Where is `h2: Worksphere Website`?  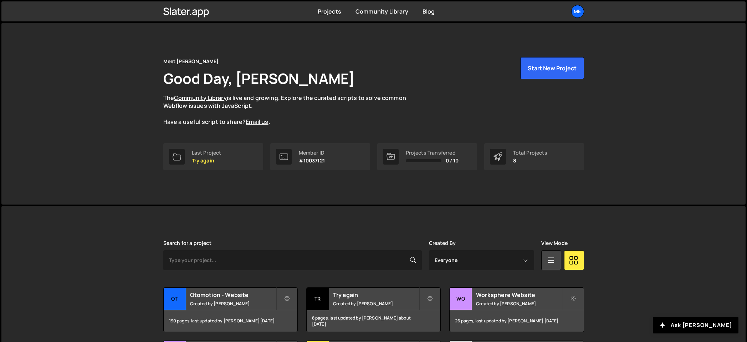
h2: Worksphere Website is located at coordinates (519, 295).